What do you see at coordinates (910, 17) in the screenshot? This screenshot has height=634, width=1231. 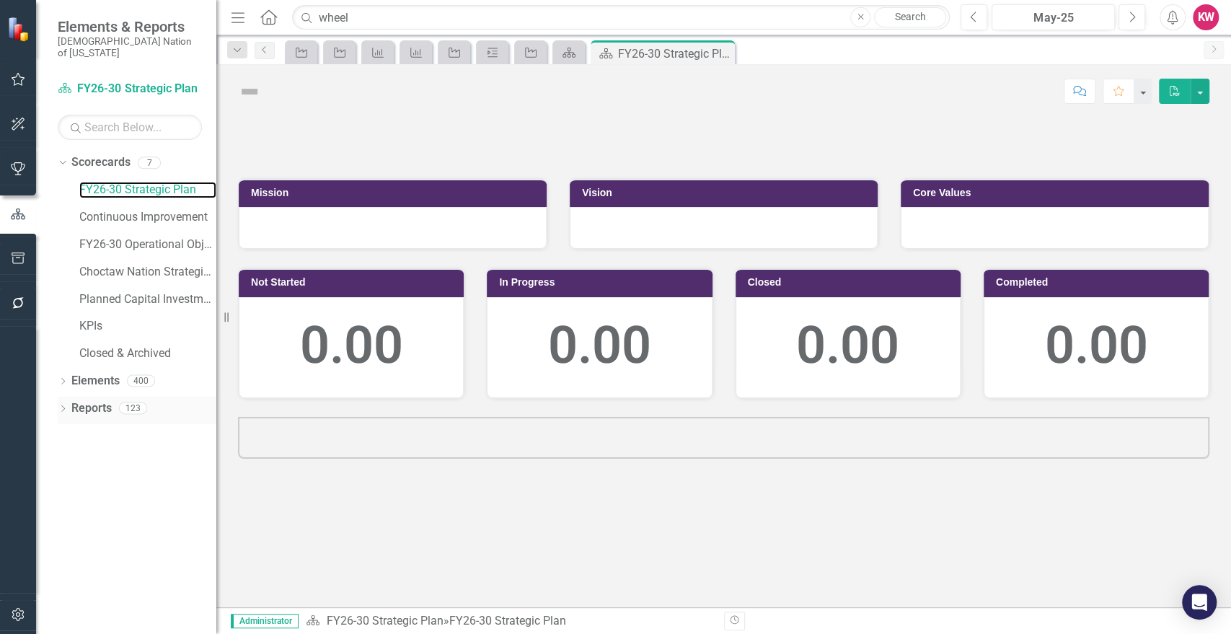 I see `a: Search` at bounding box center [910, 17].